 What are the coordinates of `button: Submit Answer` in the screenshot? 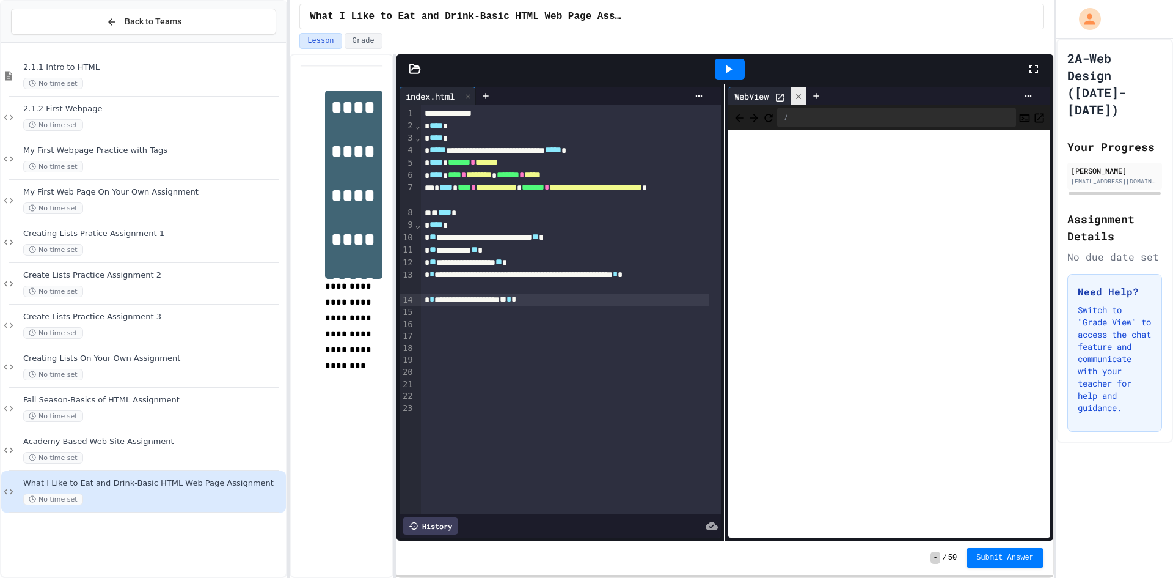 It's located at (1005, 557).